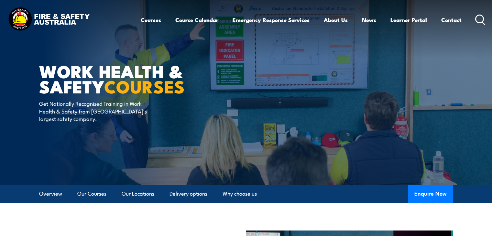 This screenshot has height=236, width=492. I want to click on button: Enquire Now, so click(431, 194).